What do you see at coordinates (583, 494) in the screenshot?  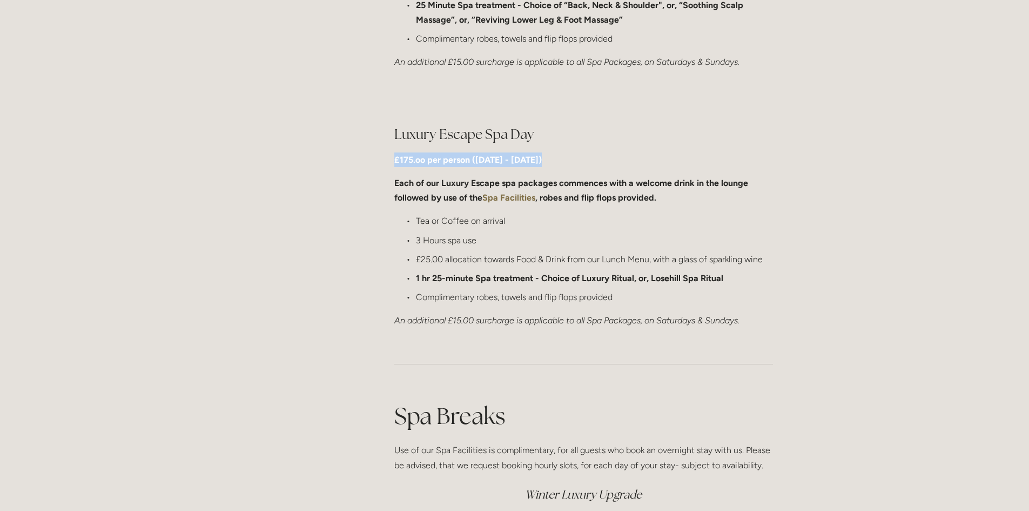 I see `em: Winter Luxury Upgrade` at bounding box center [583, 494].